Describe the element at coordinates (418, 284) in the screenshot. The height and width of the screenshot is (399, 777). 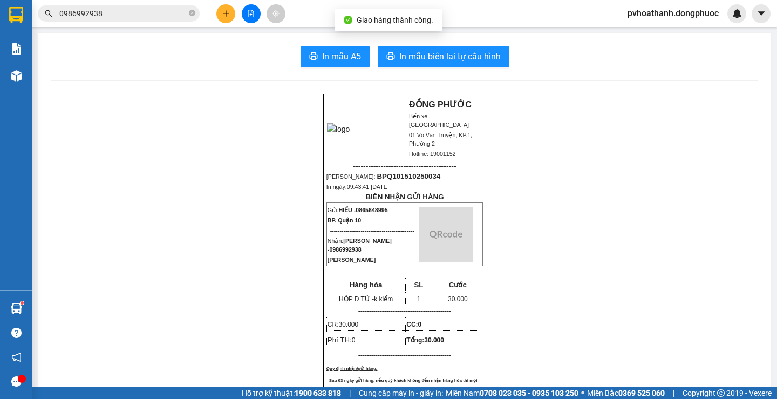
I see `span: SL` at that location.